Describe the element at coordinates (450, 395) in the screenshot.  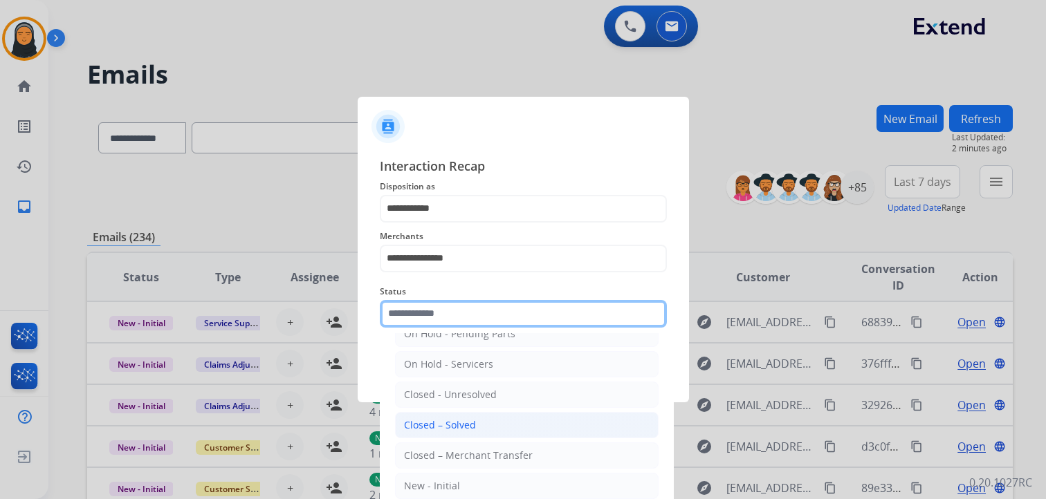
I see `div: Closed - Unresolved` at that location.